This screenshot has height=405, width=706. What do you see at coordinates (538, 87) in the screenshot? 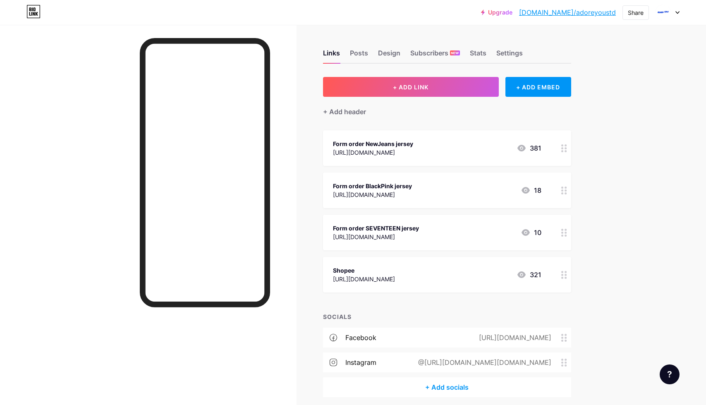
I see `div: + ADD EMBED` at bounding box center [538, 87].